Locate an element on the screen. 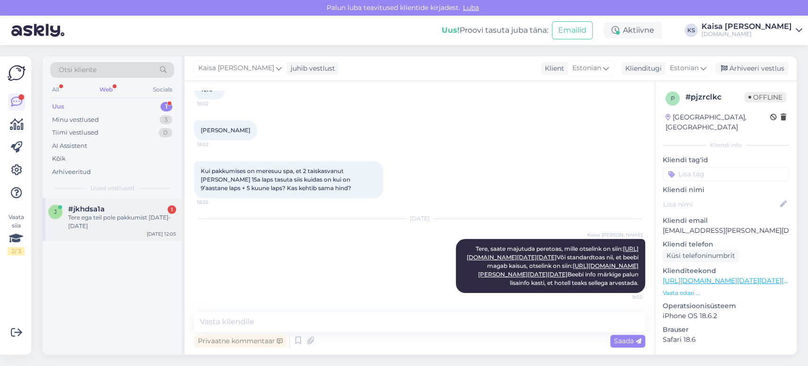 This screenshot has width=808, height=366. span: Tere, saate majutuda peretoas, mille otselink on siin: Või standardtoas nii, et beebi magab kaisu... is located at coordinates (554, 265).